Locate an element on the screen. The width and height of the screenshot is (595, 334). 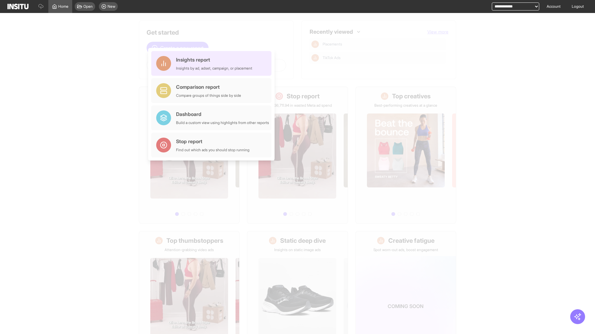
div: Dashboard is located at coordinates (222, 114).